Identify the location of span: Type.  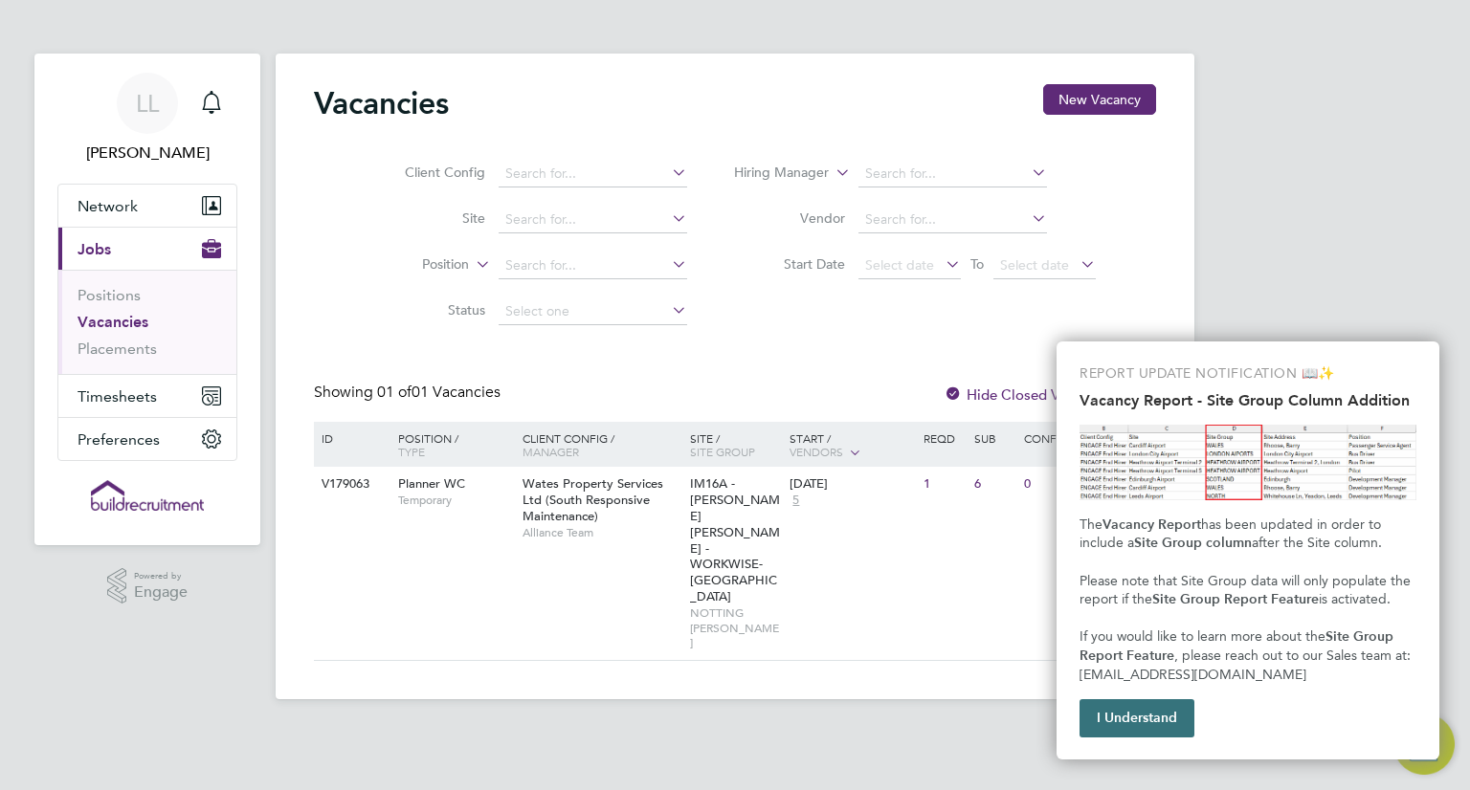
(411, 452).